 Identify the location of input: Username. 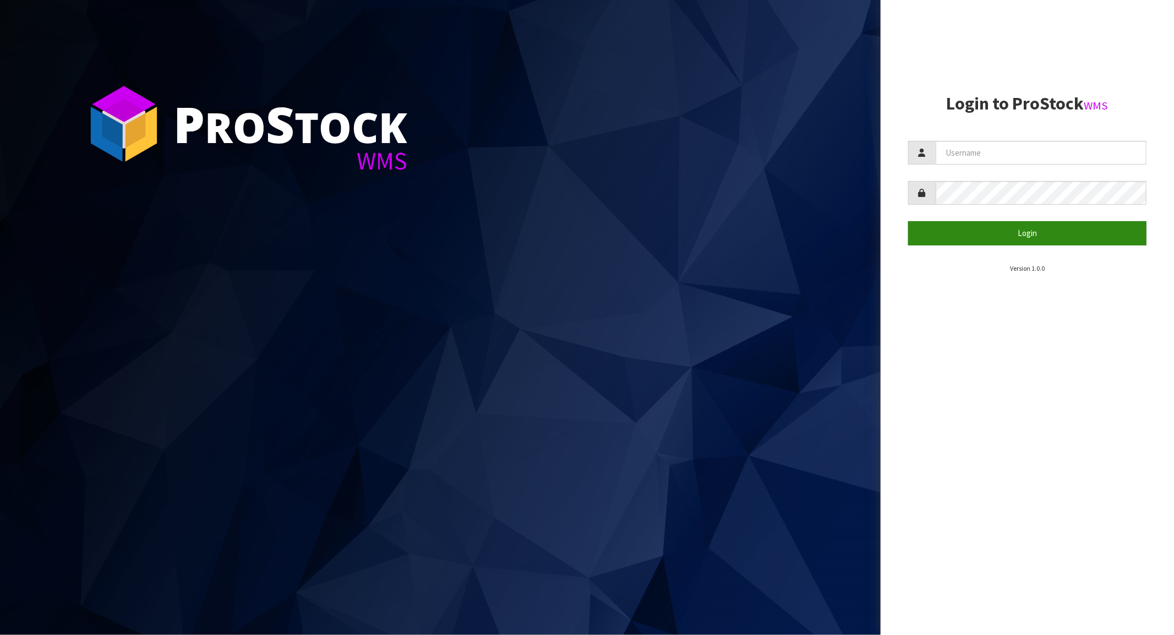
(1041, 152).